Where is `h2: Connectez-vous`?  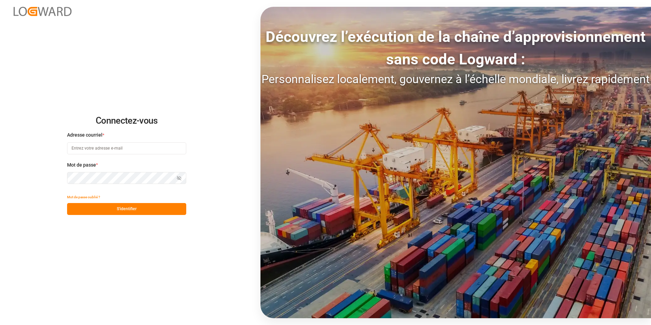
h2: Connectez-vous is located at coordinates (127, 121).